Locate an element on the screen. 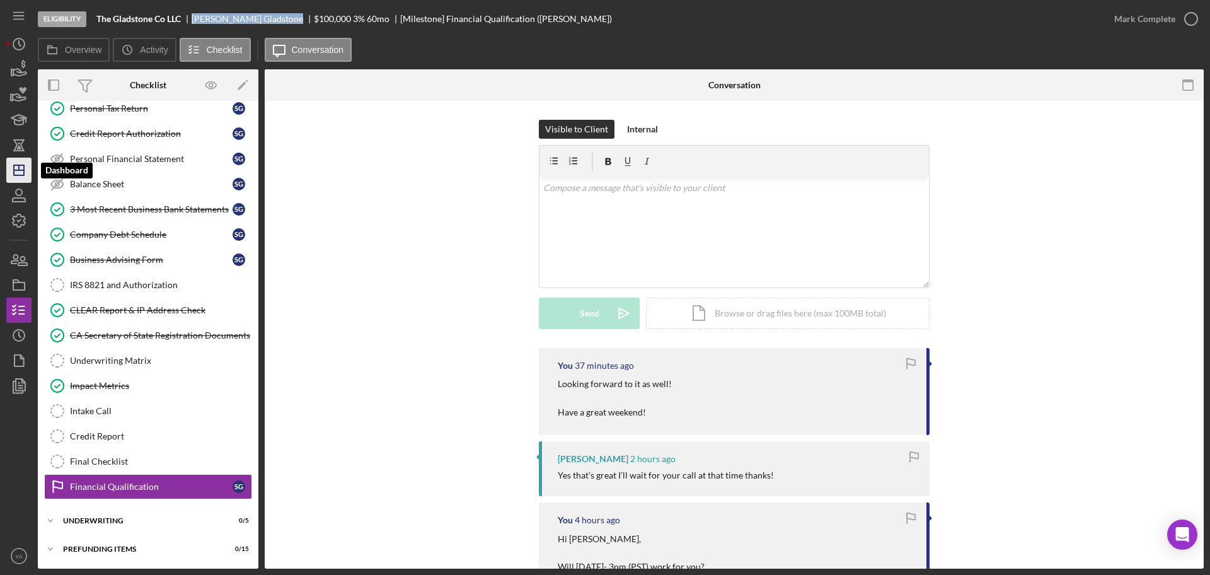 Image resolution: width=1210 pixels, height=575 pixels. a: Underwriting Matrix is located at coordinates (148, 361).